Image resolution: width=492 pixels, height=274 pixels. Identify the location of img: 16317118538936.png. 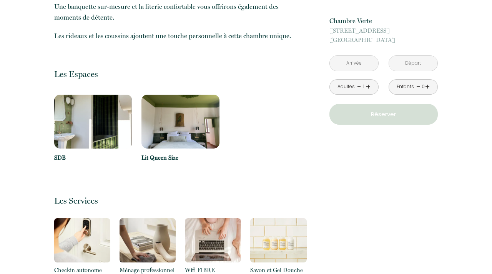
(213, 240).